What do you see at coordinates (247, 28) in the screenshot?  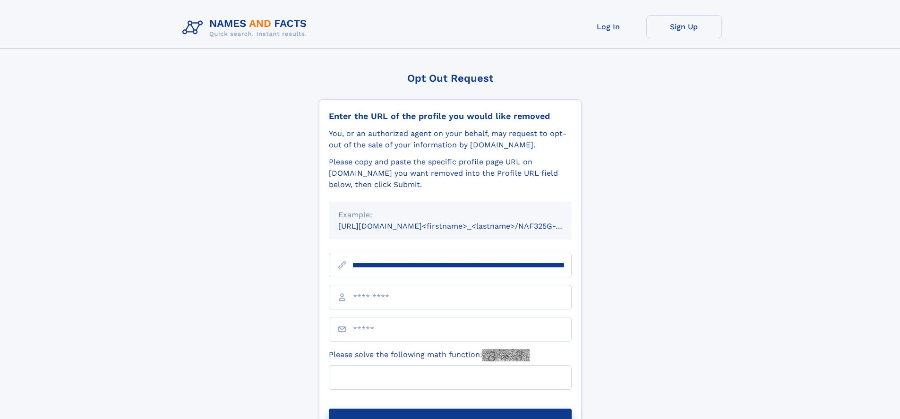 I see `img: Logo Names and Facts` at bounding box center [247, 28].